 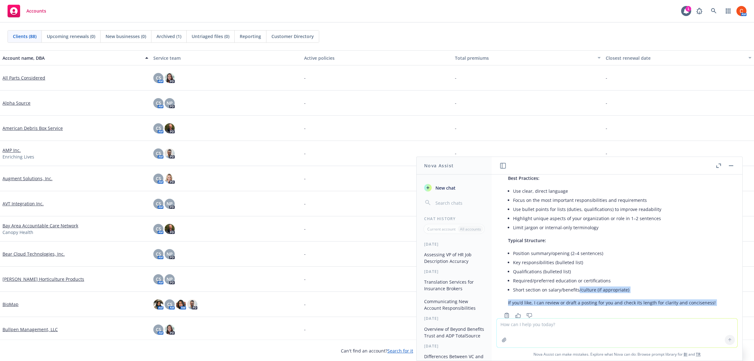 What do you see at coordinates (24, 78) in the screenshot?
I see `a: All Parts Considered` at bounding box center [24, 78].